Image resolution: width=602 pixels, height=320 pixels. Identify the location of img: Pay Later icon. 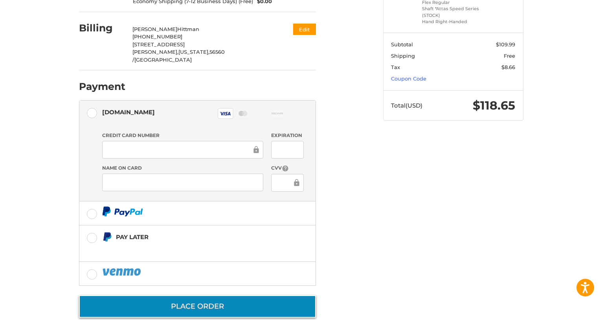
(107, 237).